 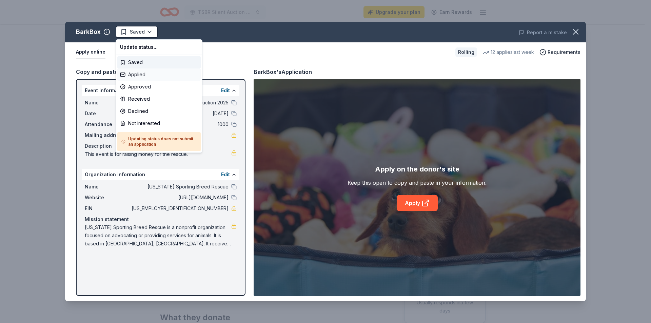 I want to click on div: Declined, so click(x=159, y=111).